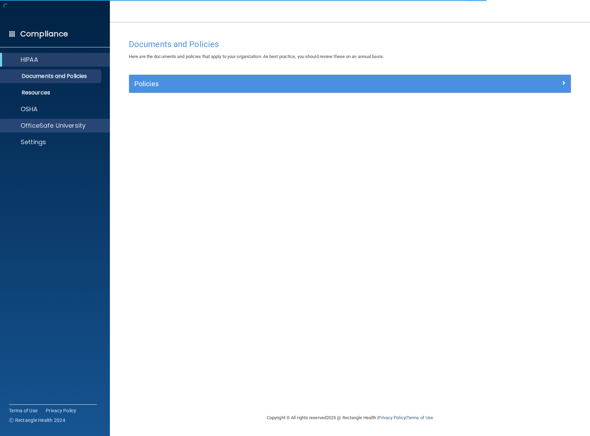  What do you see at coordinates (53, 126) in the screenshot?
I see `p: OfficeSafe University` at bounding box center [53, 126].